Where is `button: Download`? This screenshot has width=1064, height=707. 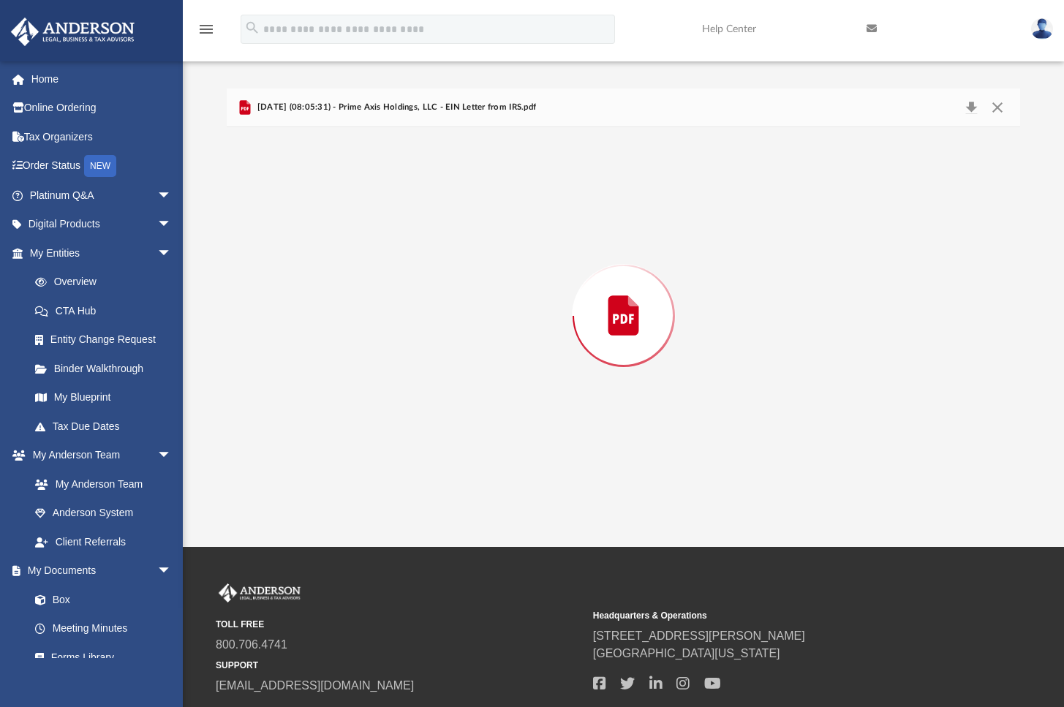
button: Download is located at coordinates (971, 107).